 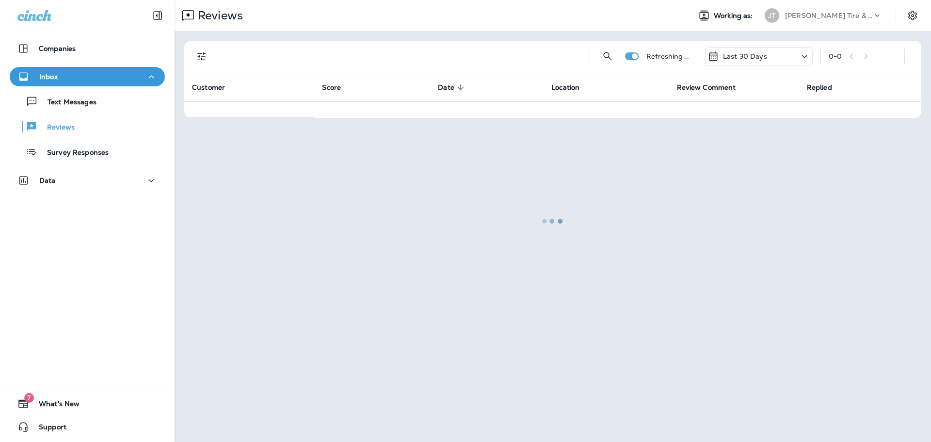 What do you see at coordinates (158, 16) in the screenshot?
I see `button: Collapse Sidebar` at bounding box center [158, 16].